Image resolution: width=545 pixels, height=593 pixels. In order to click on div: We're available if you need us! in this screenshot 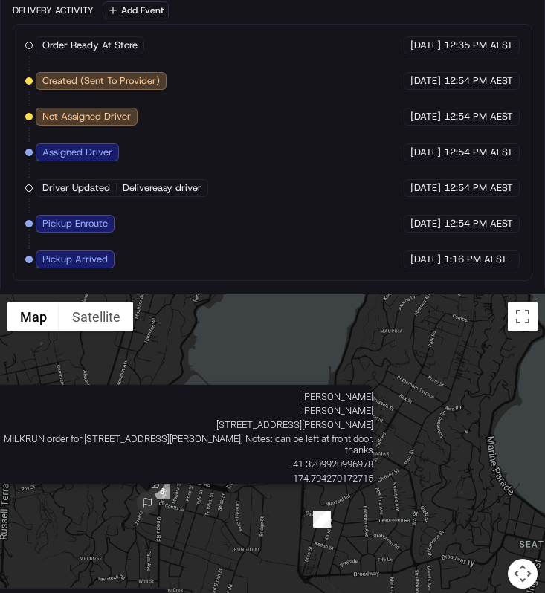, I will do `click(119, 163)`.